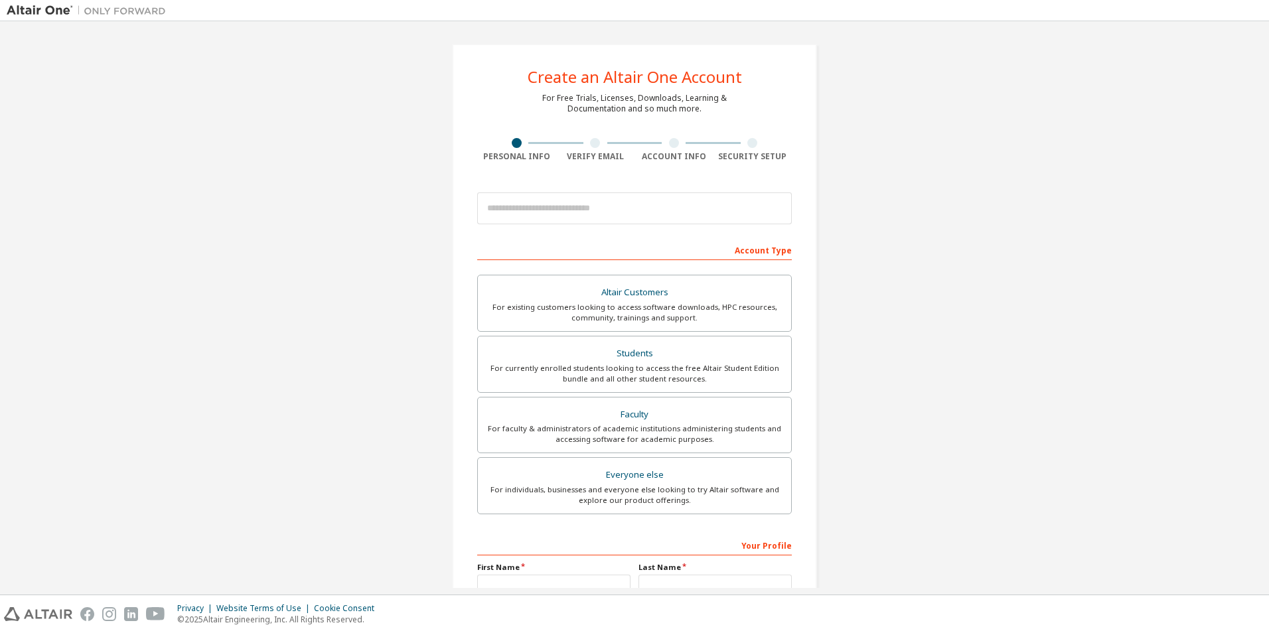 The image size is (1269, 633). I want to click on div: Verify Email, so click(595, 157).